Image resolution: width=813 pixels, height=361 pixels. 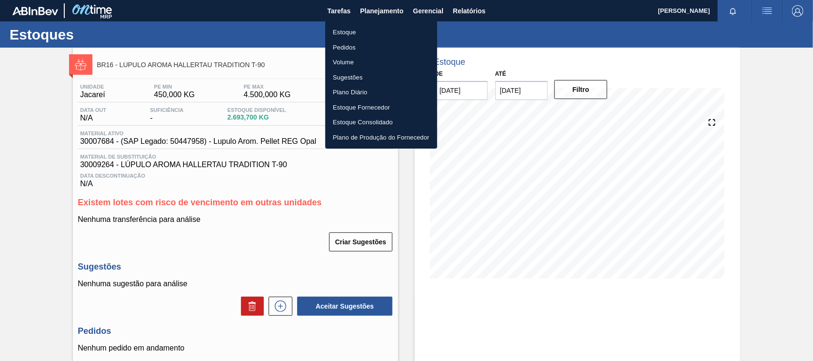 What do you see at coordinates (381, 48) in the screenshot?
I see `a: Pedidos` at bounding box center [381, 48].